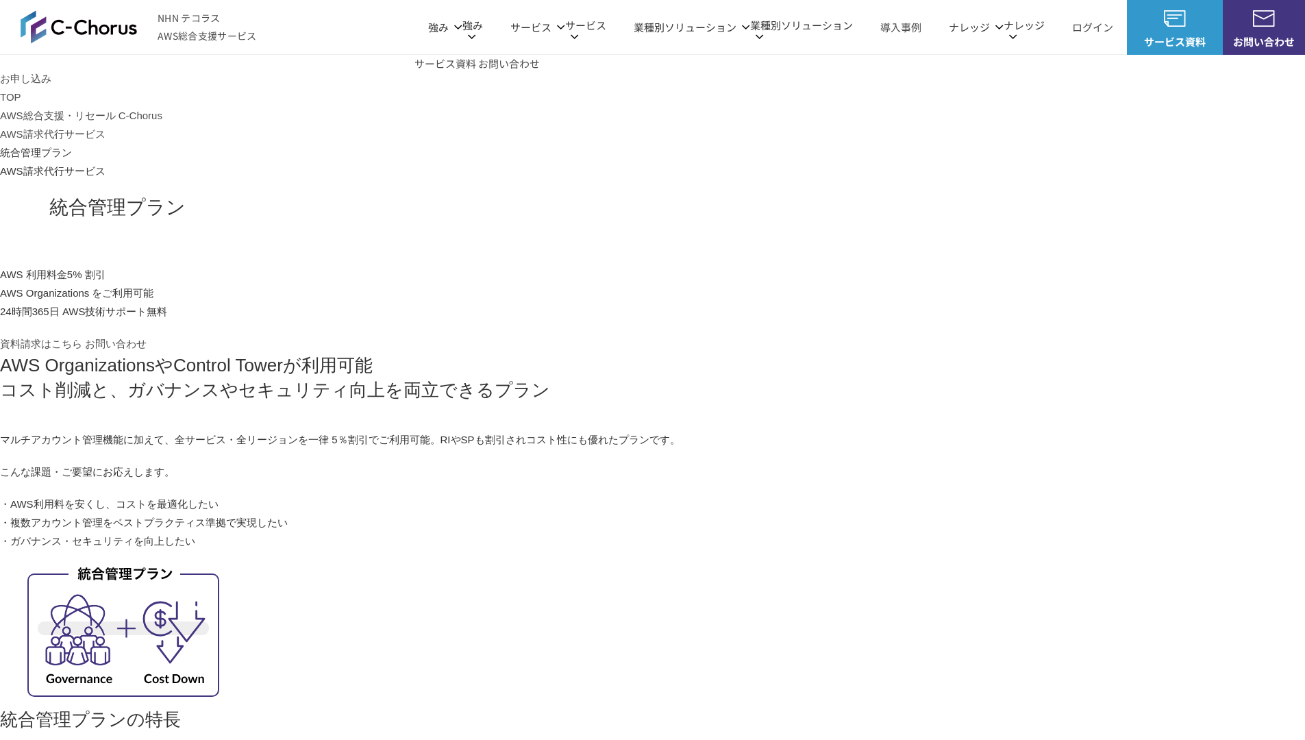 This screenshot has width=1305, height=740. What do you see at coordinates (1093, 27) in the screenshot?
I see `a: ログイン` at bounding box center [1093, 27].